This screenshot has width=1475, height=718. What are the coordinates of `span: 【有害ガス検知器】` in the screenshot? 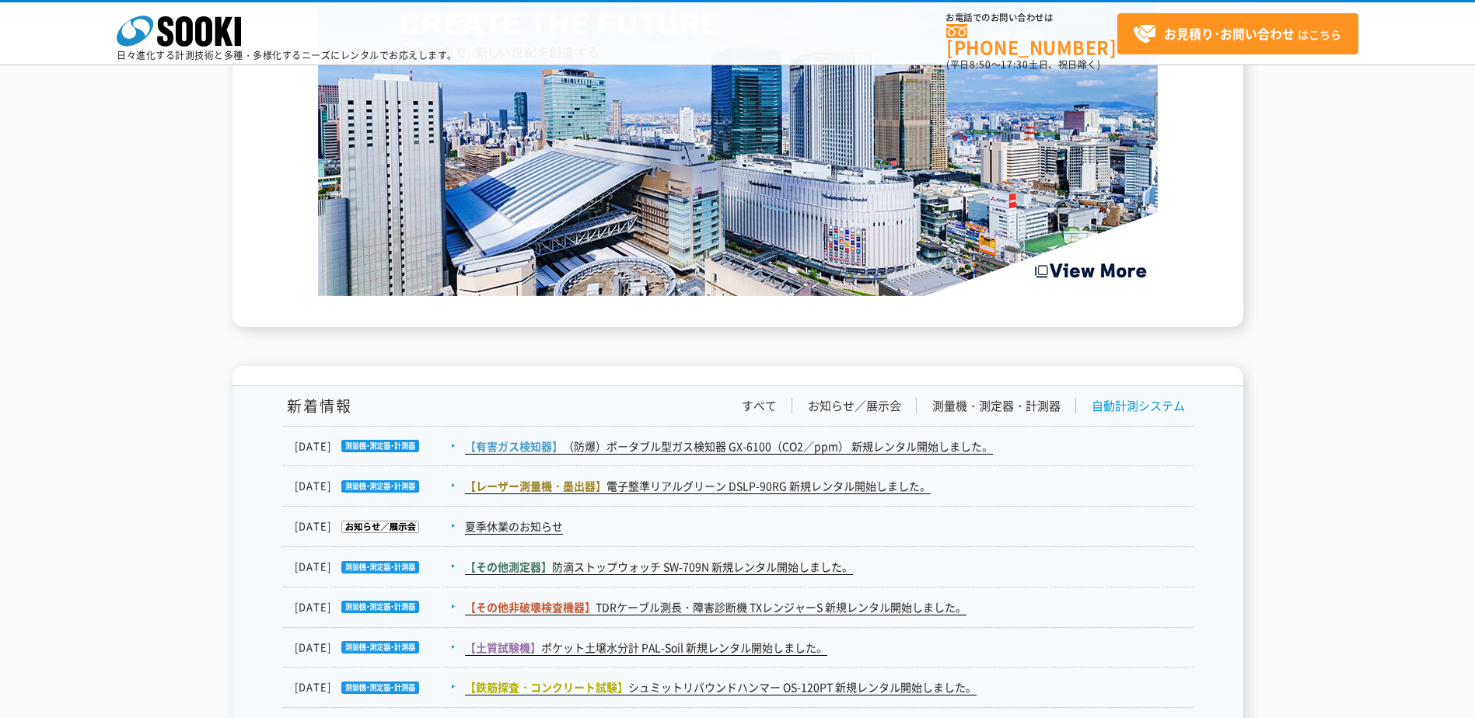 It's located at (514, 446).